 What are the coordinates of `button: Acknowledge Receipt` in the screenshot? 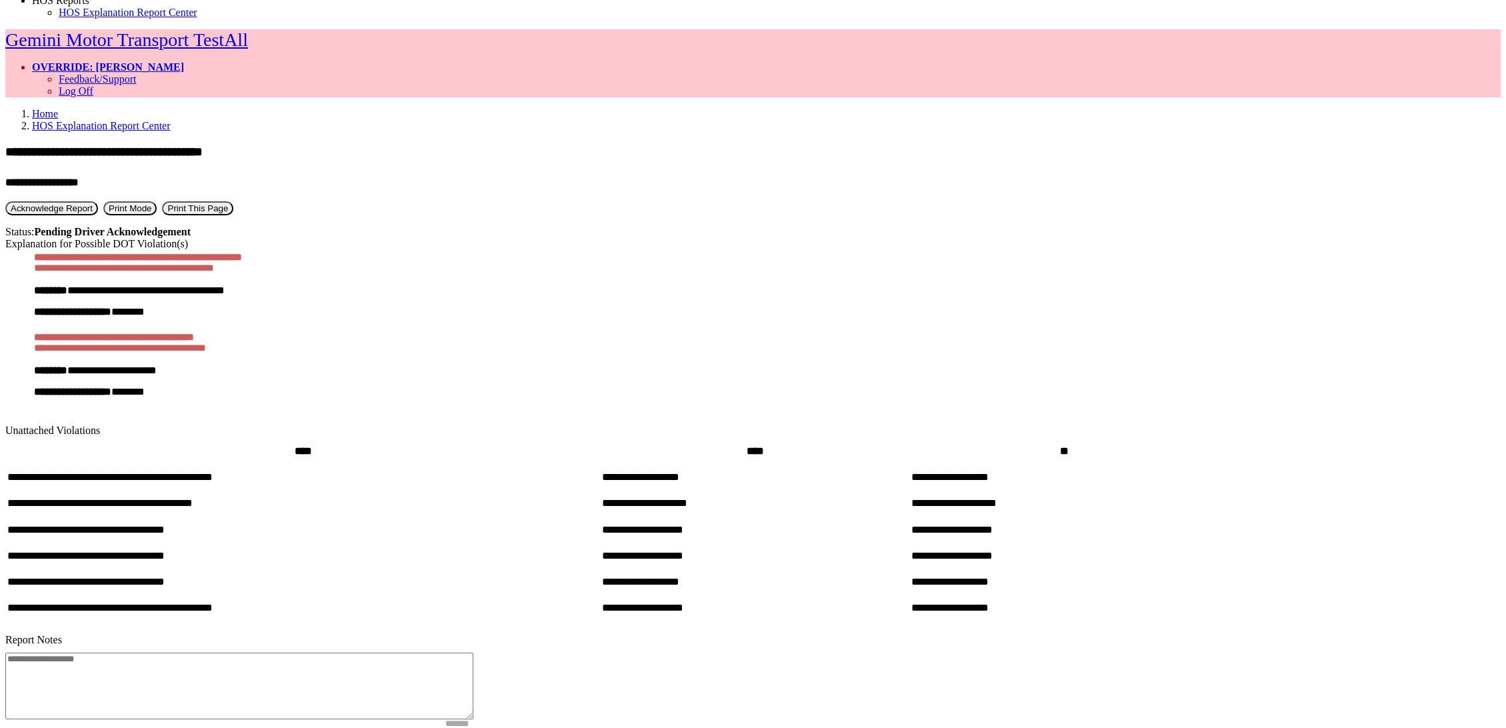 It's located at (51, 208).